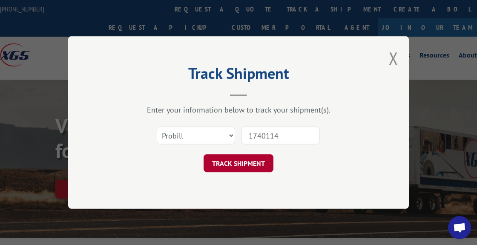 This screenshot has width=477, height=245. What do you see at coordinates (281, 135) in the screenshot?
I see `input: Number(s)` at bounding box center [281, 135].